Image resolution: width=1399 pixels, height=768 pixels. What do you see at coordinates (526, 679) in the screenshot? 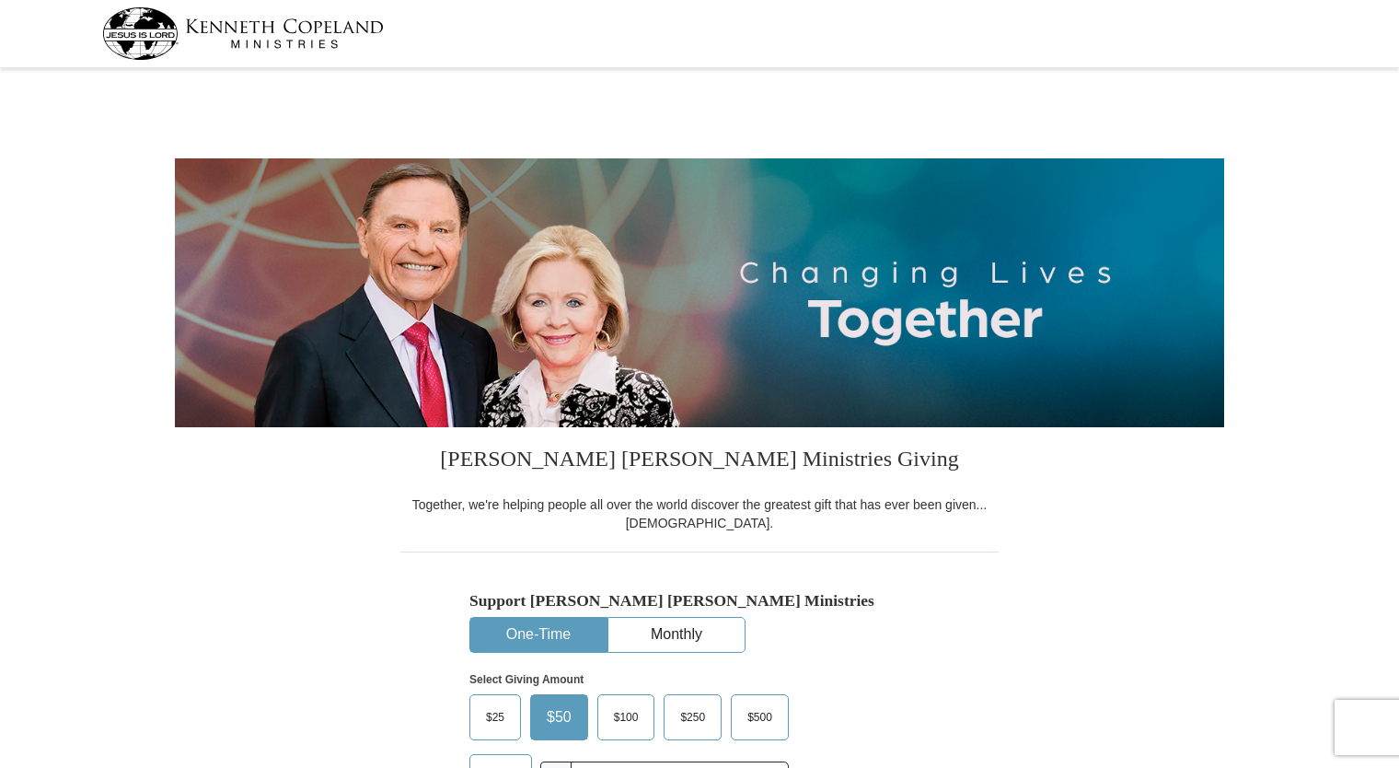
I see `strong: Select Giving Amount` at bounding box center [526, 679].